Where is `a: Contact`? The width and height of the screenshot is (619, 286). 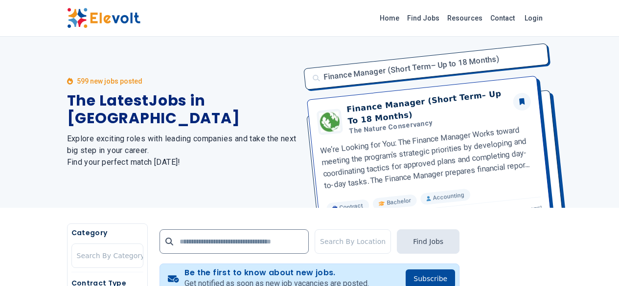 a: Contact is located at coordinates (503, 18).